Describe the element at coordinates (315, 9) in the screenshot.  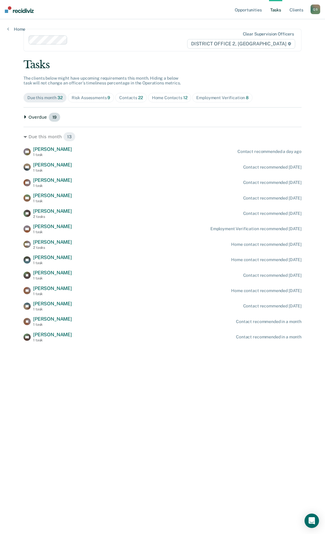
I see `div: Q S` at that location.